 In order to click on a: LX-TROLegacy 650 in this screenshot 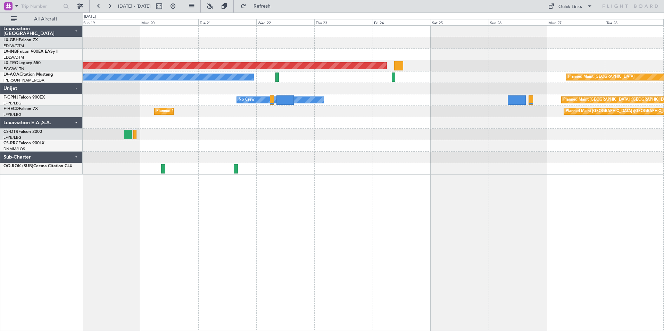, I will do `click(22, 63)`.